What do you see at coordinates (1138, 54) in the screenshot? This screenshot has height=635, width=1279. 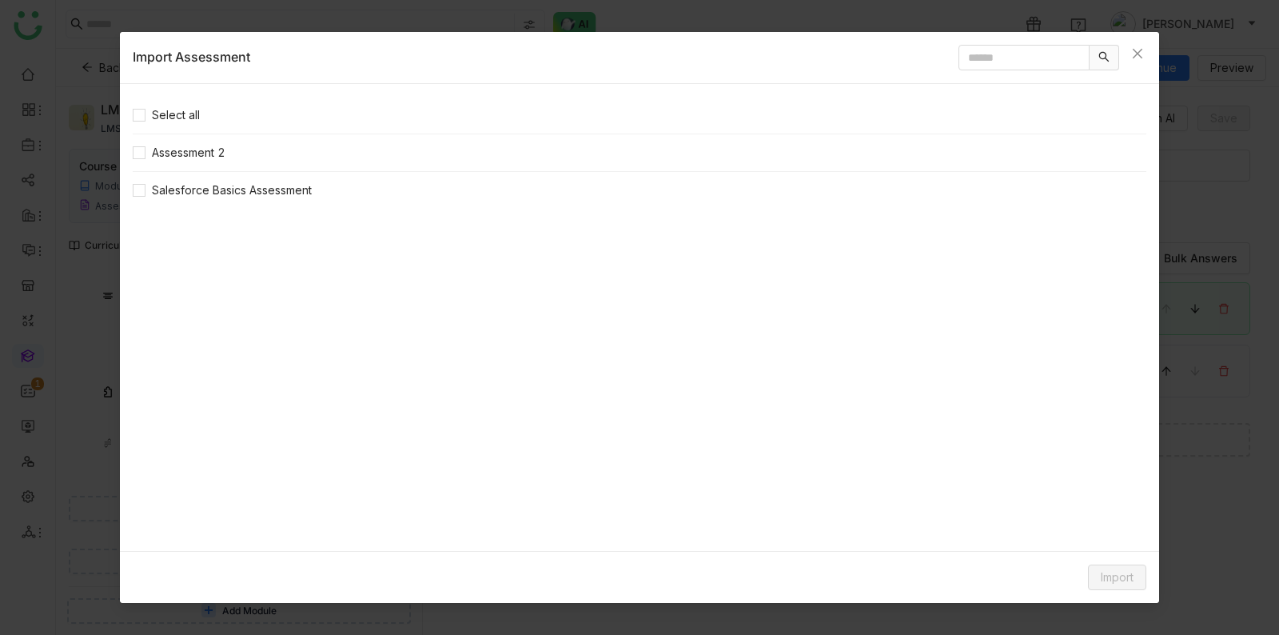 I see `button: Close` at bounding box center [1138, 54].